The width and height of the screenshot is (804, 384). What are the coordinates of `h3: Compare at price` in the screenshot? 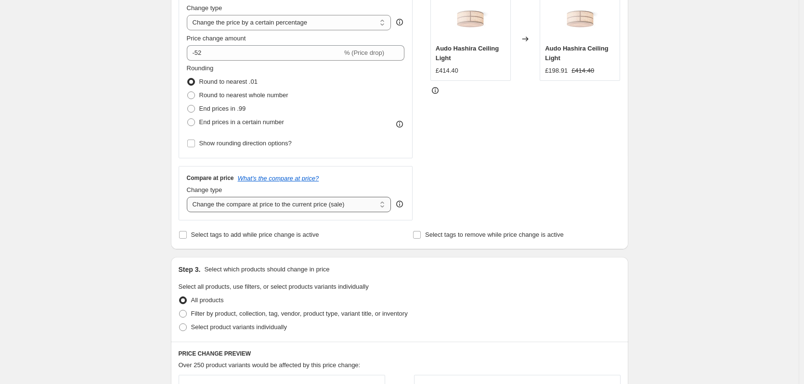 It's located at (210, 178).